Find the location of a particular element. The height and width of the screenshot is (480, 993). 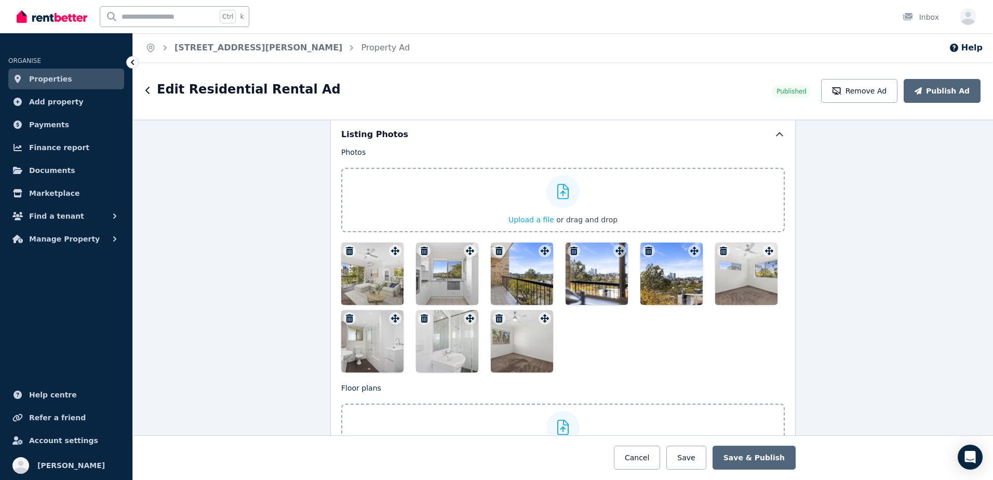

span: or drag and drop is located at coordinates (587, 220).